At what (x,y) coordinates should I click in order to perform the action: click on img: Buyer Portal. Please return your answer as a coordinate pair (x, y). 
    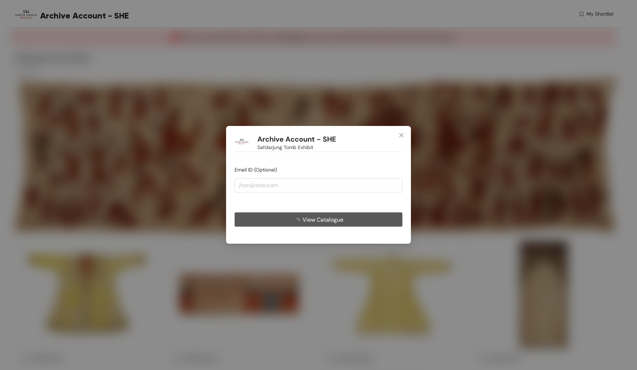
    Looking at the image, I should click on (242, 141).